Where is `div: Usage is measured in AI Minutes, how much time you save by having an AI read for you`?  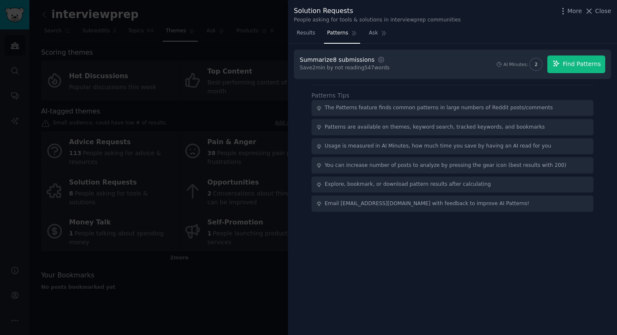 div: Usage is measured in AI Minutes, how much time you save by having an AI read for you is located at coordinates (438, 146).